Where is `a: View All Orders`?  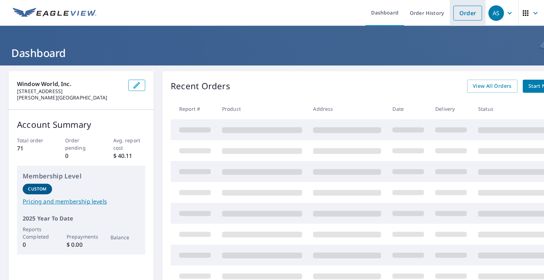 a: View All Orders is located at coordinates (492, 86).